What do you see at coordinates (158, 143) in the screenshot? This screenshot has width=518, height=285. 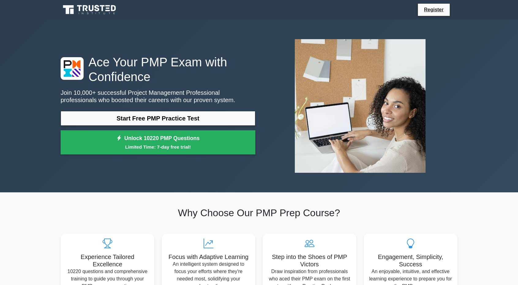 I see `a: Unlock 10220 PMP QuestionsLimited Time: 7-day free trial!` at bounding box center [158, 143].